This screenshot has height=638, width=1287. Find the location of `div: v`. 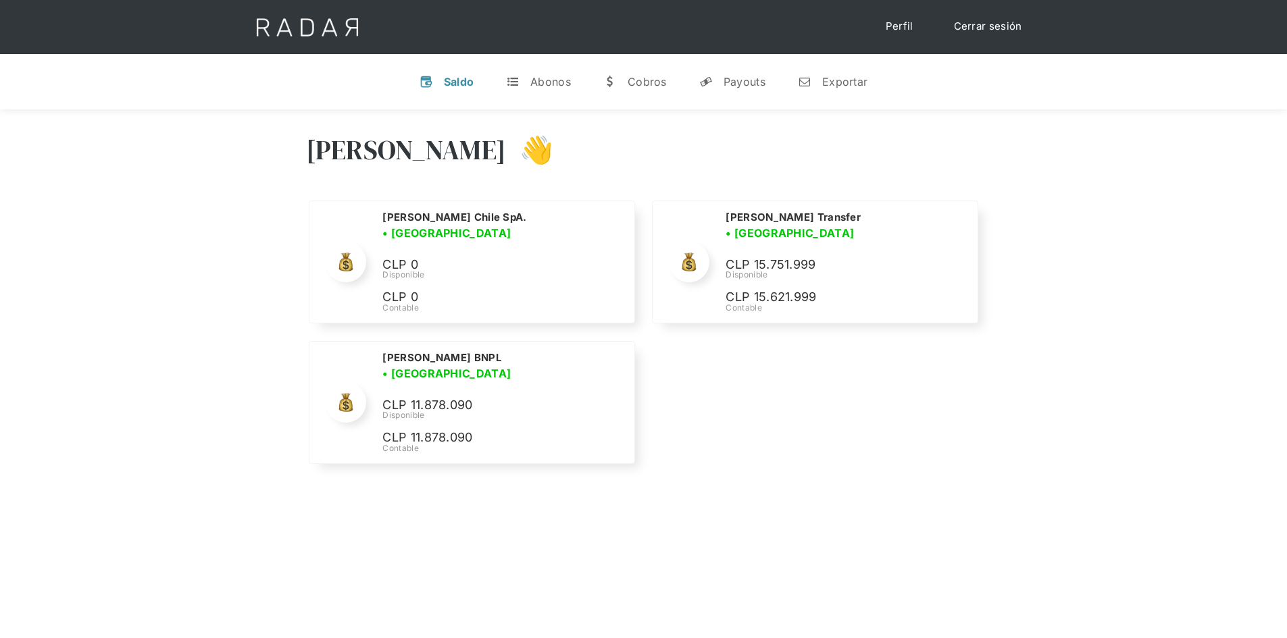

div: v is located at coordinates (426, 82).